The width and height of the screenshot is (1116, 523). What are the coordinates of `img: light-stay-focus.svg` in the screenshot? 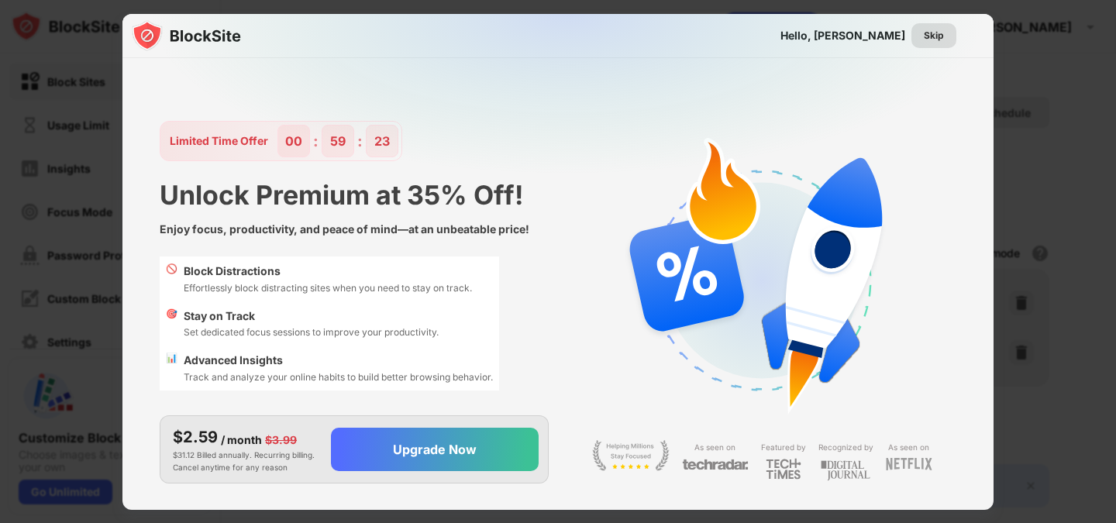 It's located at (631, 456).